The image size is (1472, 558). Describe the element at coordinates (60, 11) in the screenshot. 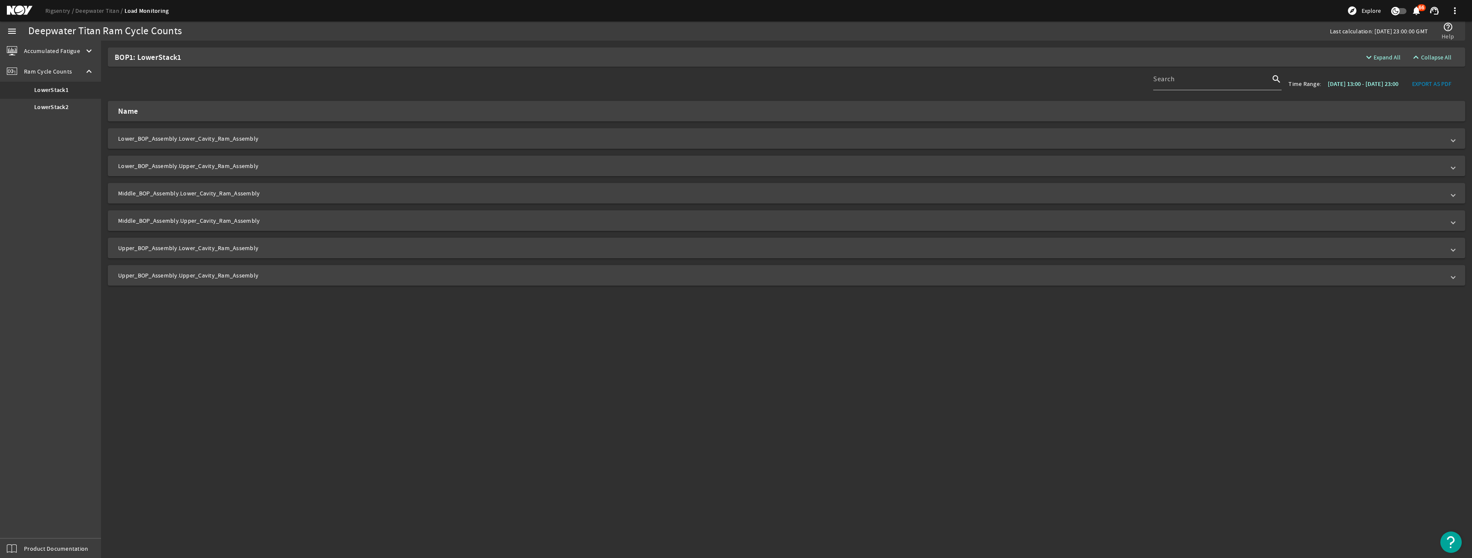

I see `a: Rigsentry` at that location.